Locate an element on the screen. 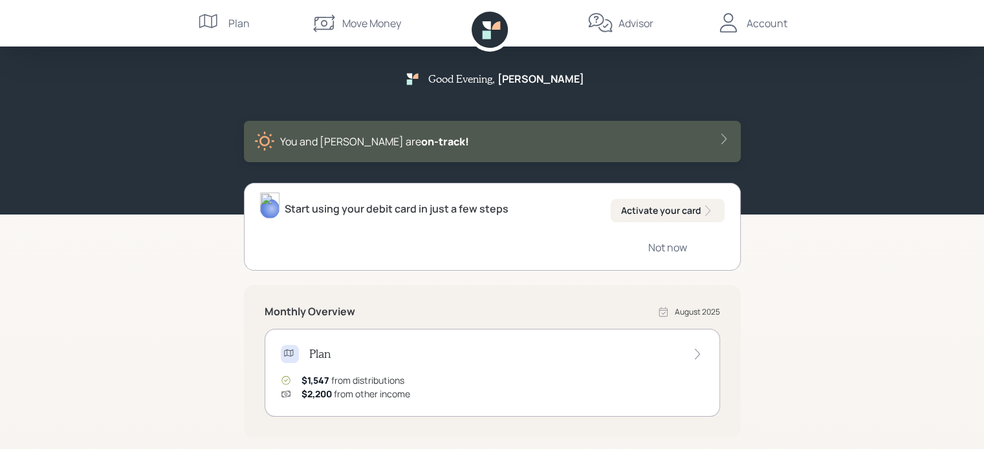 This screenshot has width=984, height=449. span: $2,200 is located at coordinates (316, 394).